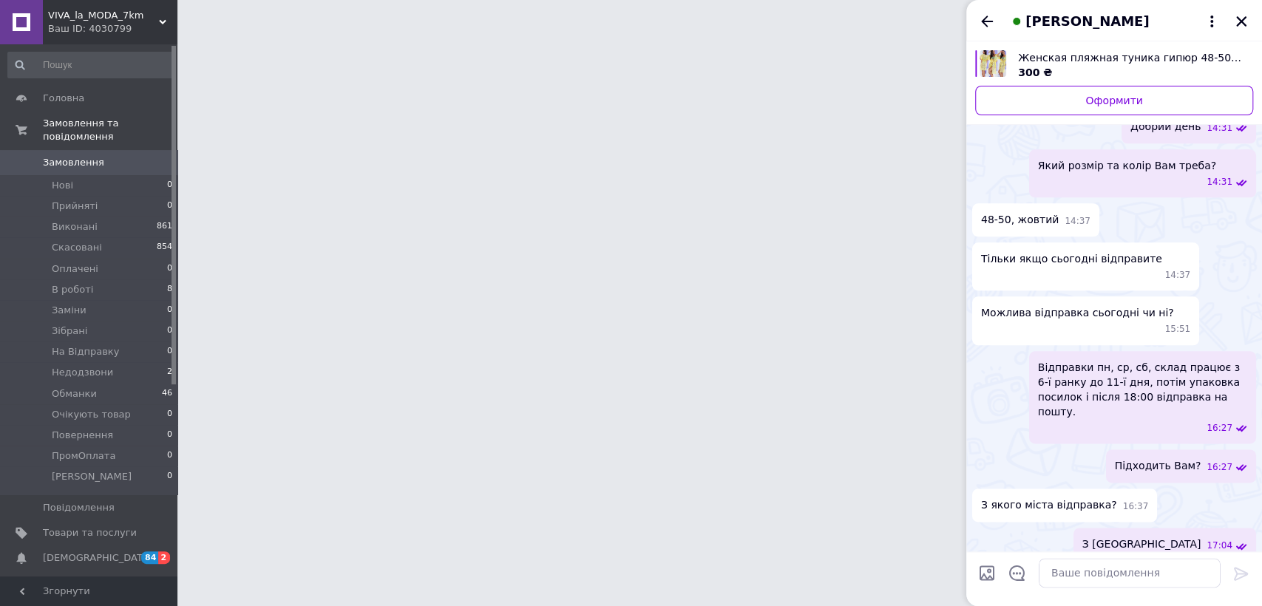 This screenshot has height=606, width=1262. What do you see at coordinates (1071, 259) in the screenshot?
I see `span: Тільки якщо сьогодні відправите` at bounding box center [1071, 259].